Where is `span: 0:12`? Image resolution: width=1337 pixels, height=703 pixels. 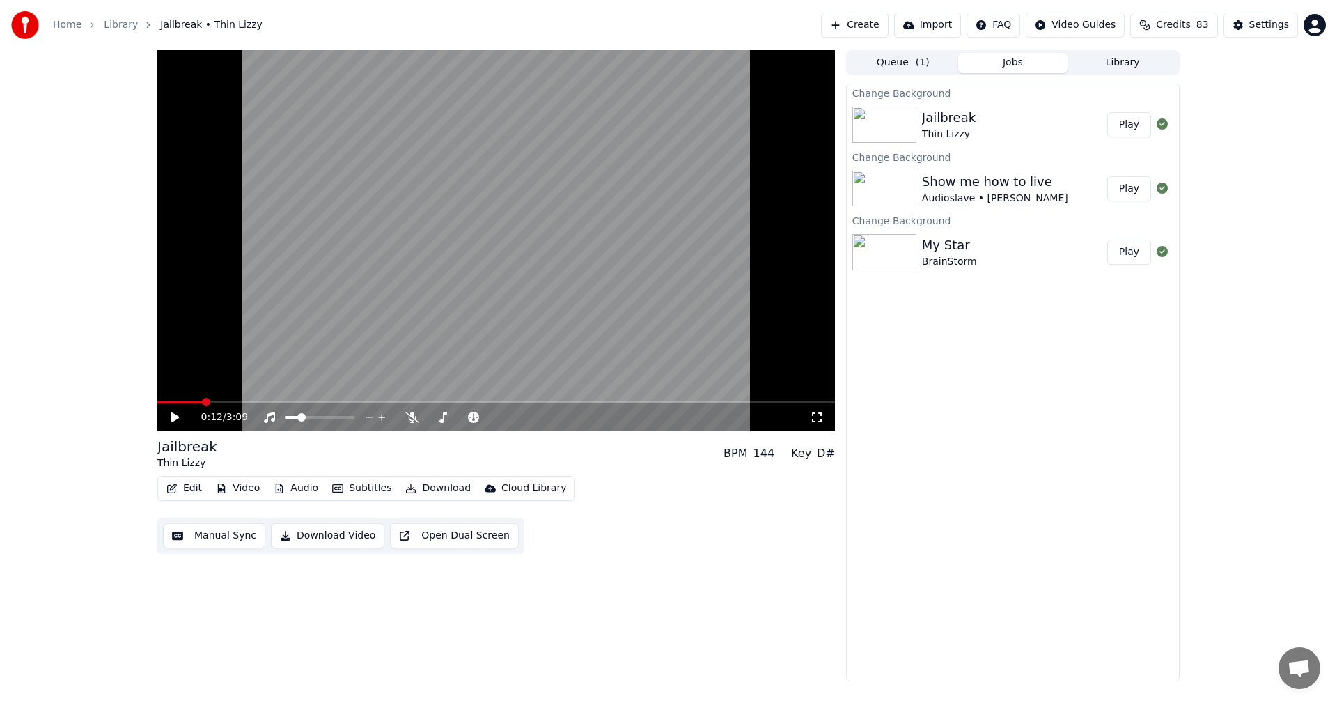 span: 0:12 is located at coordinates (212, 417).